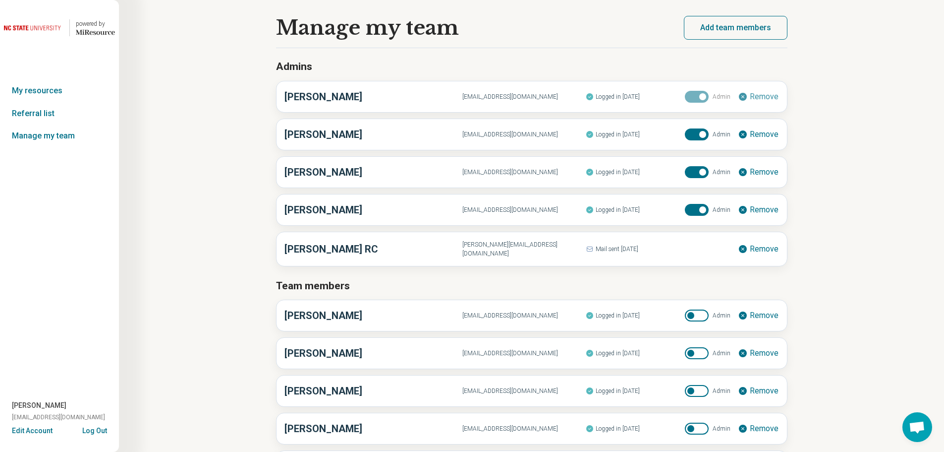  What do you see at coordinates (532, 286) in the screenshot?
I see `h2: Team members` at bounding box center [532, 286].